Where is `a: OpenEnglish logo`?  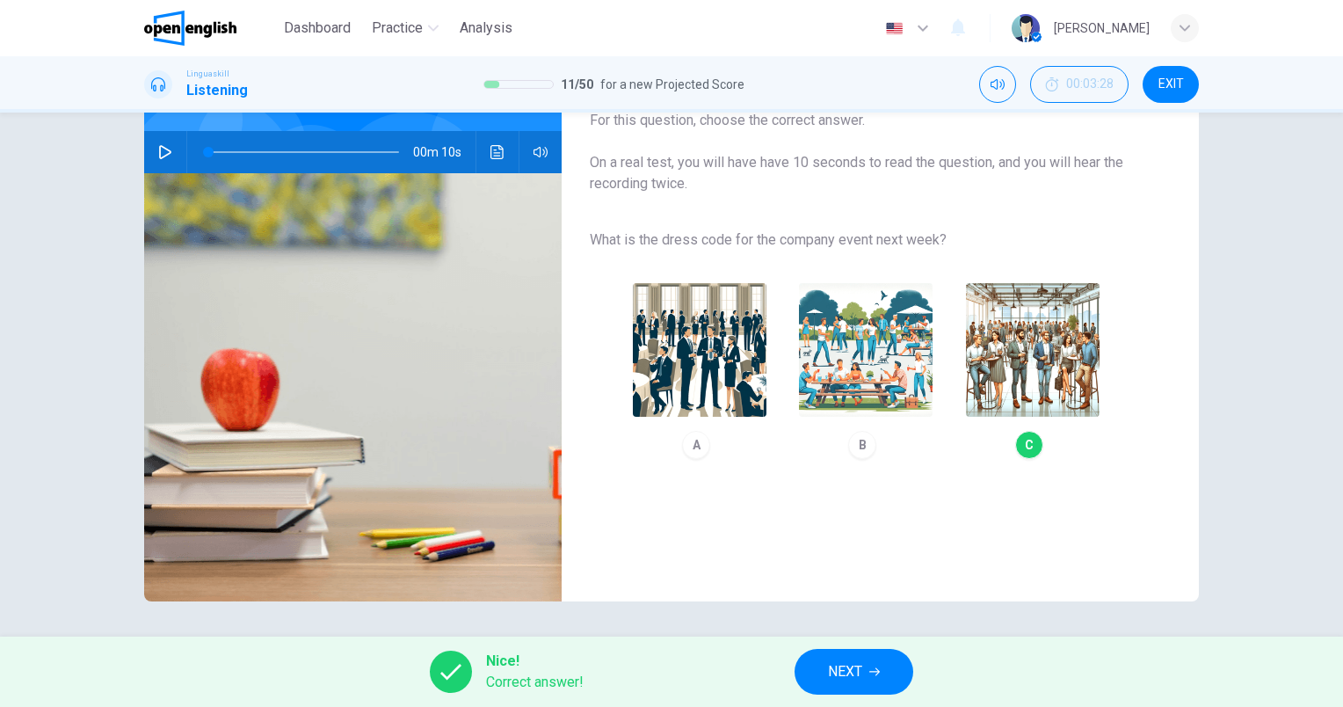 a: OpenEnglish logo is located at coordinates (210, 28).